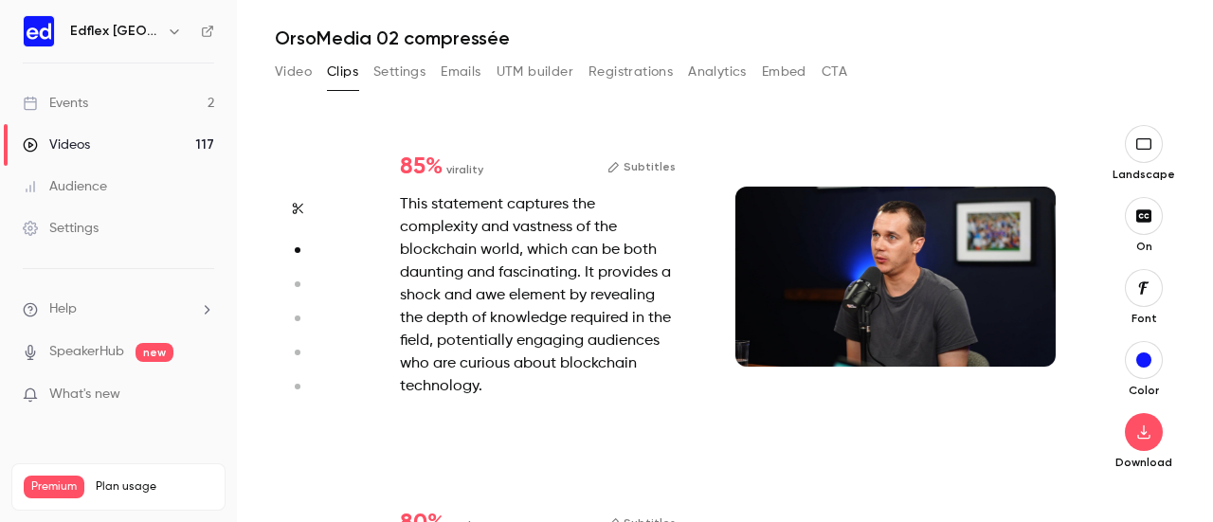  What do you see at coordinates (1144, 463) in the screenshot?
I see `p: Download` at bounding box center [1144, 463].